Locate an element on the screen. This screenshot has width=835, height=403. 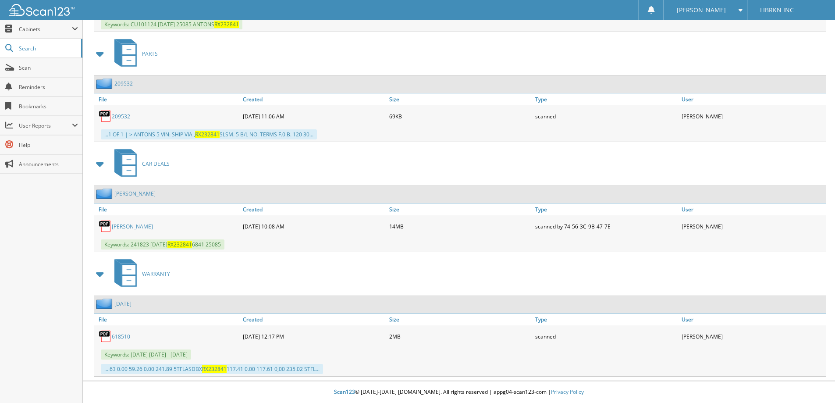
span: Scan is located at coordinates (48, 67).